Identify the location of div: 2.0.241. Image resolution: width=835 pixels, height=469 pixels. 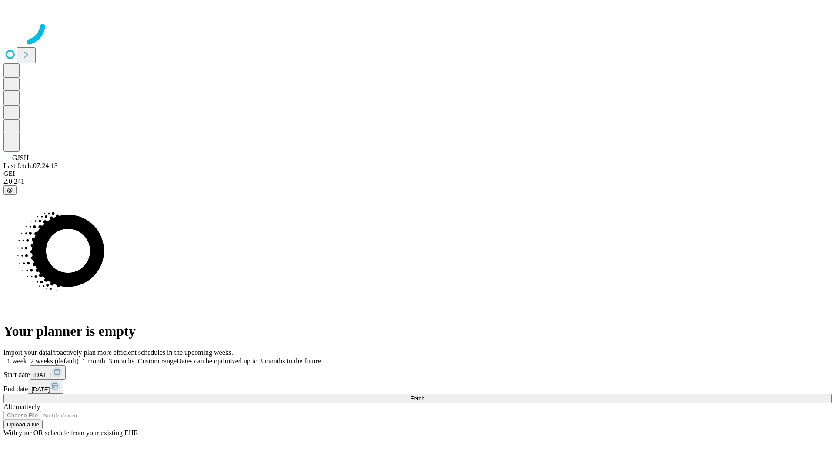
(417, 182).